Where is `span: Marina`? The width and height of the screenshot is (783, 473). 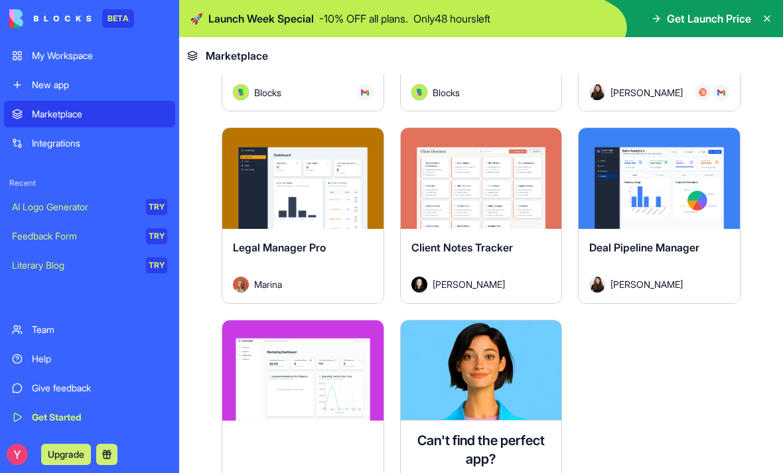 span: Marina is located at coordinates (268, 284).